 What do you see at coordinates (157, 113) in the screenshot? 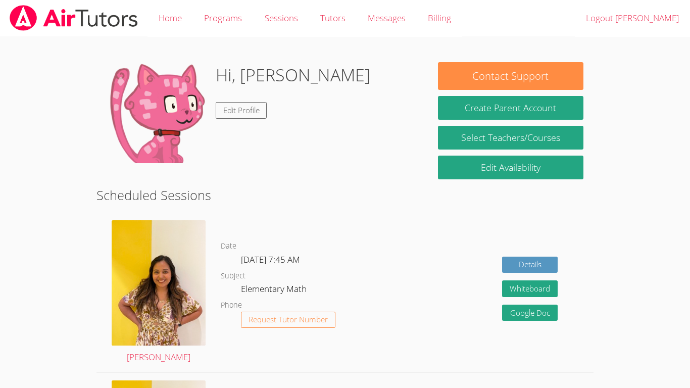
I see `img: default.png` at bounding box center [157, 113].